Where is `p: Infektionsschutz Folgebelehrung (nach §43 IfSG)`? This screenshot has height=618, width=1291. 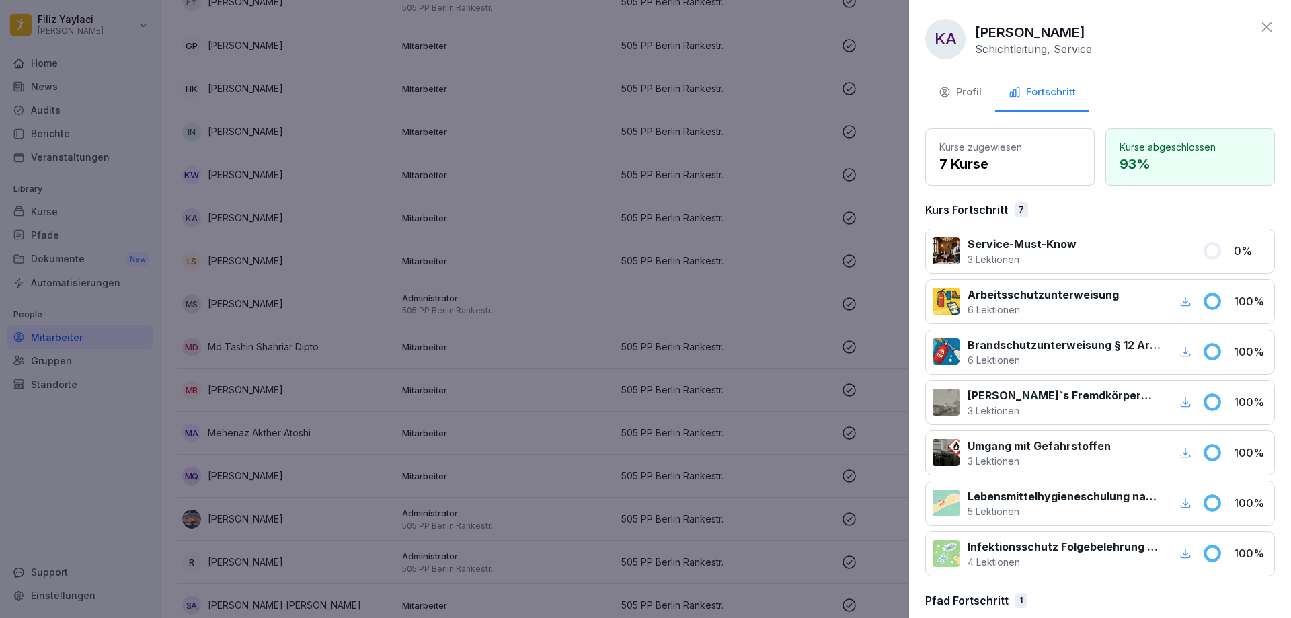
p: Infektionsschutz Folgebelehrung (nach §43 IfSG) is located at coordinates (1064, 547).